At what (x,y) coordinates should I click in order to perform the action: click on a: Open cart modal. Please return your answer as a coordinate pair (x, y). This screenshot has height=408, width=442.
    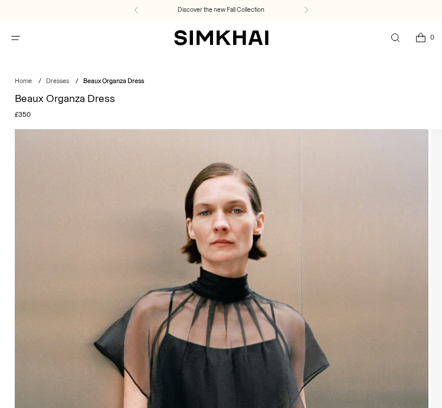
    Looking at the image, I should click on (420, 38).